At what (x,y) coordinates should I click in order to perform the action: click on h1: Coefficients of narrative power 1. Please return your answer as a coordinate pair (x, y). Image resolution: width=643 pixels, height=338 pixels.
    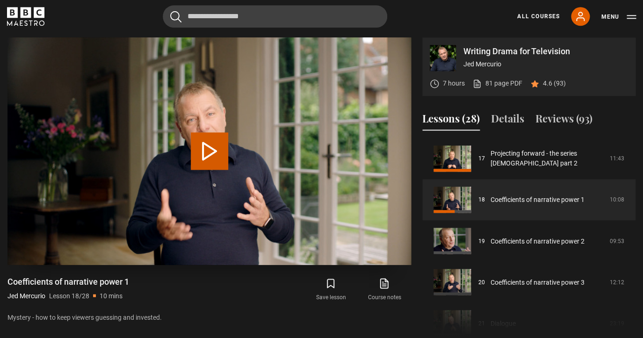
    Looking at the image, I should click on (68, 281).